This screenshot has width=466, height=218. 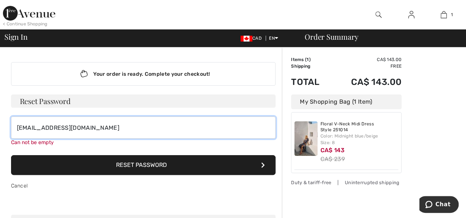 What do you see at coordinates (366, 66) in the screenshot?
I see `td: Free` at bounding box center [366, 66].